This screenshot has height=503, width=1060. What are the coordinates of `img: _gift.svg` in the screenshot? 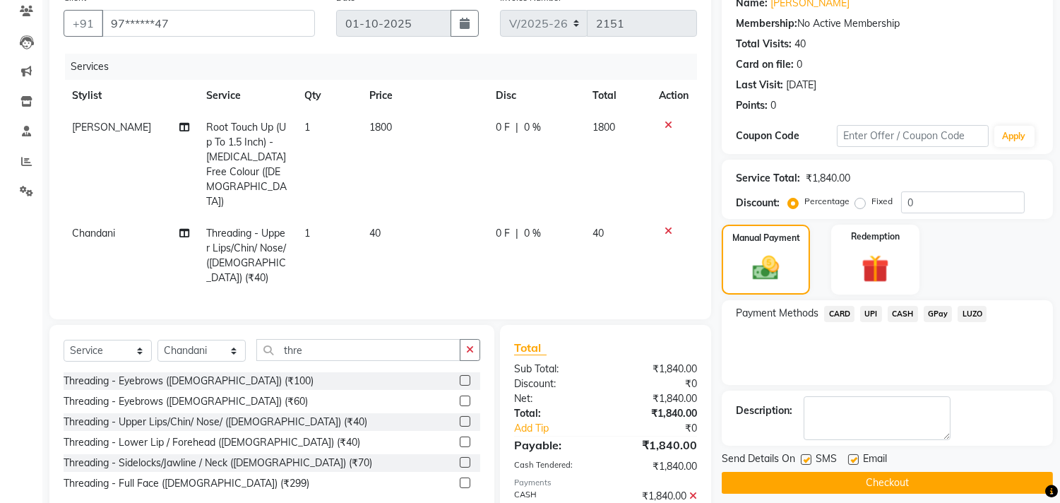 It's located at (875, 268).